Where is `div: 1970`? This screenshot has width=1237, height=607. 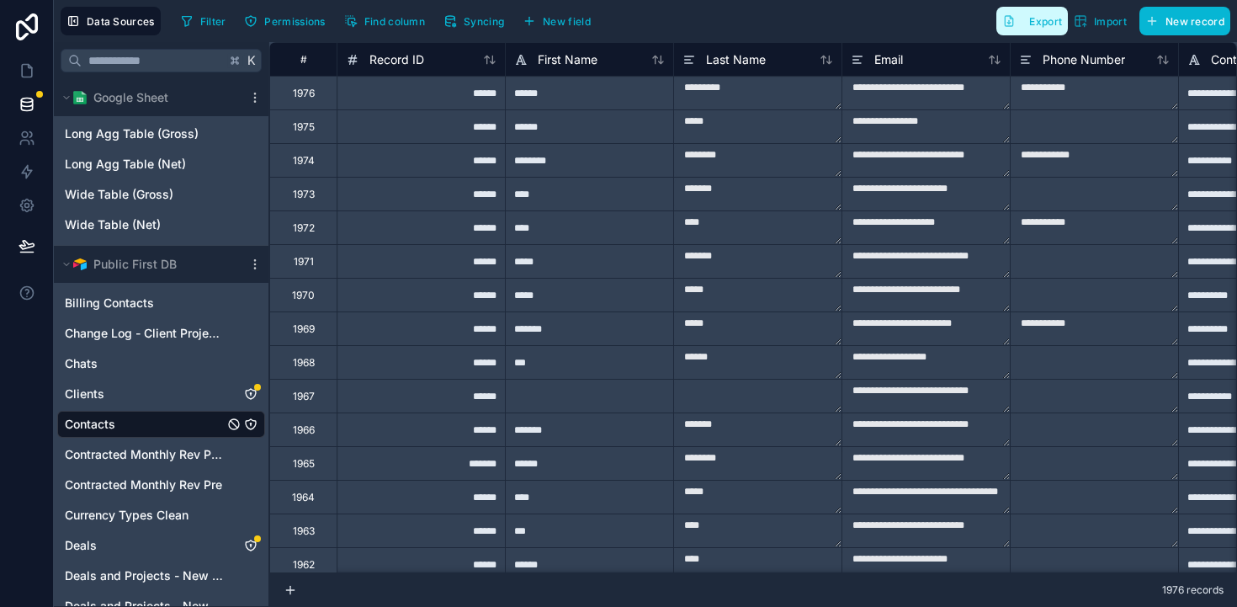
div: 1970 is located at coordinates (303, 295).